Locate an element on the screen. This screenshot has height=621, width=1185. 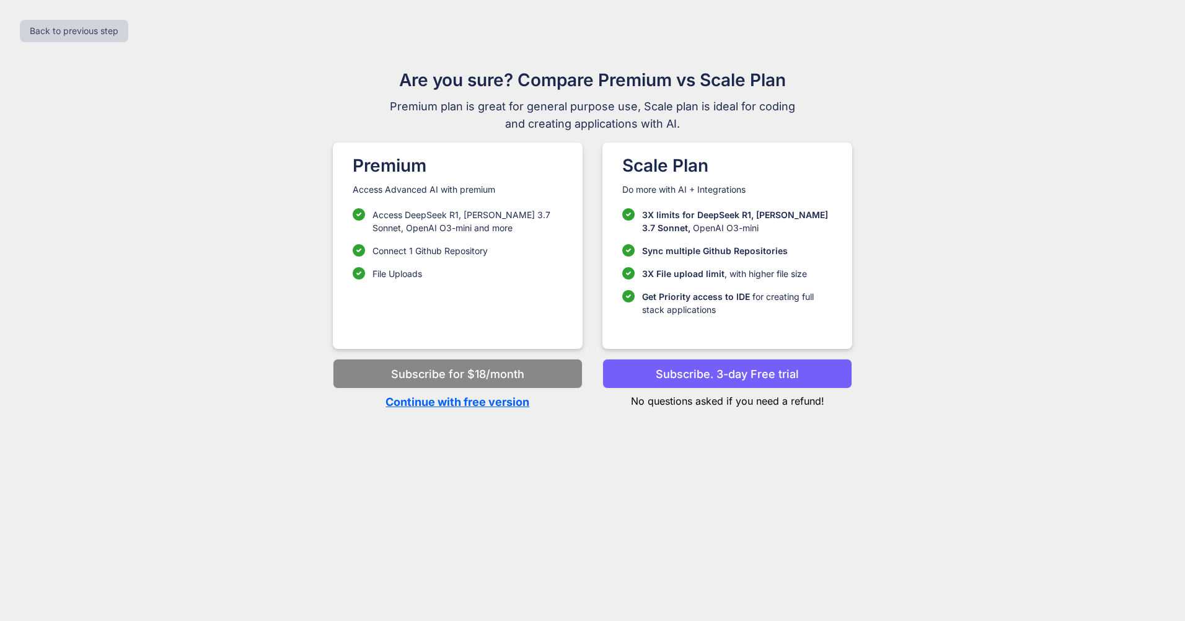
p: Do more with AI + Integrations is located at coordinates (727, 190).